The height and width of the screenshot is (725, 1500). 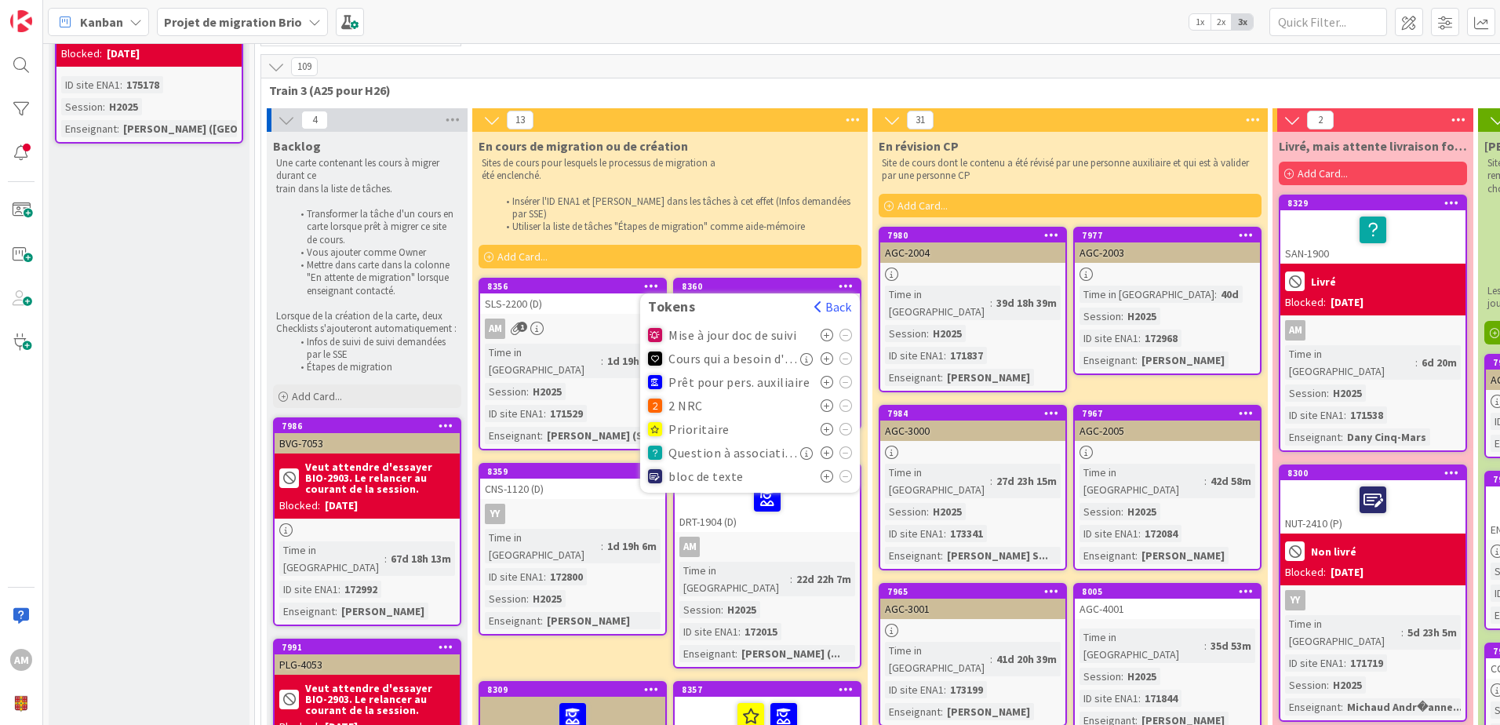 I want to click on div: 22d 22h 7m, so click(x=824, y=579).